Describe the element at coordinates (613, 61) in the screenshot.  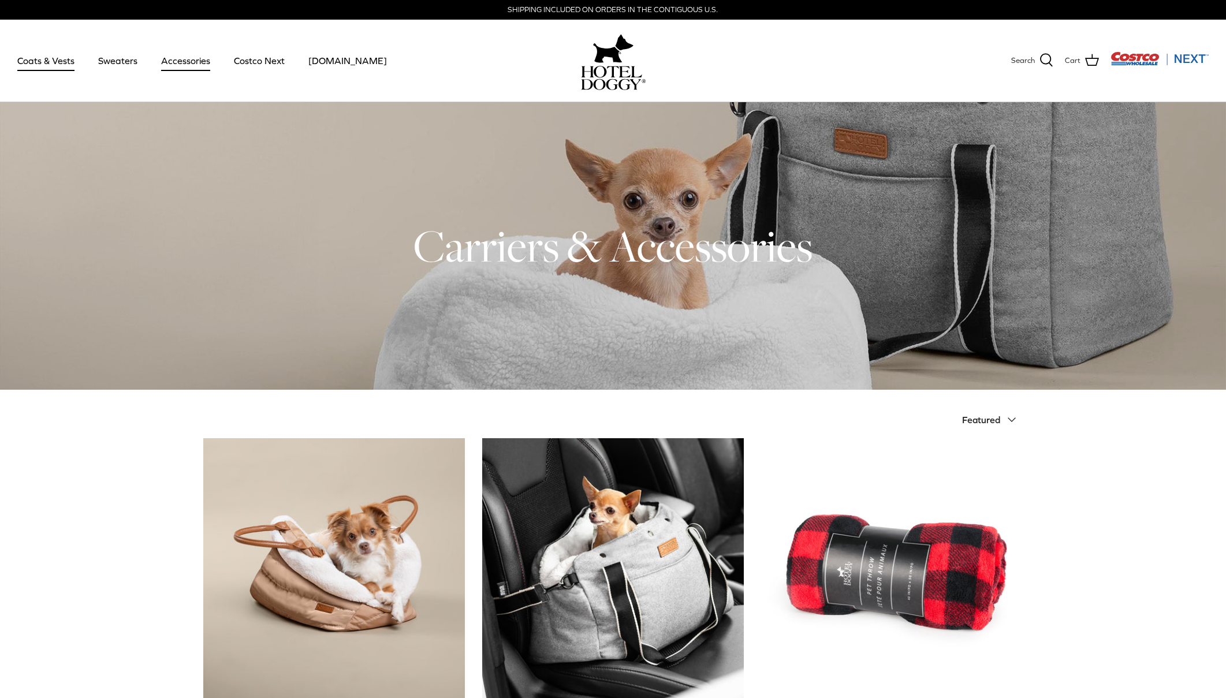
I see `a: hoteldoggy.com hoteldoggycom` at that location.